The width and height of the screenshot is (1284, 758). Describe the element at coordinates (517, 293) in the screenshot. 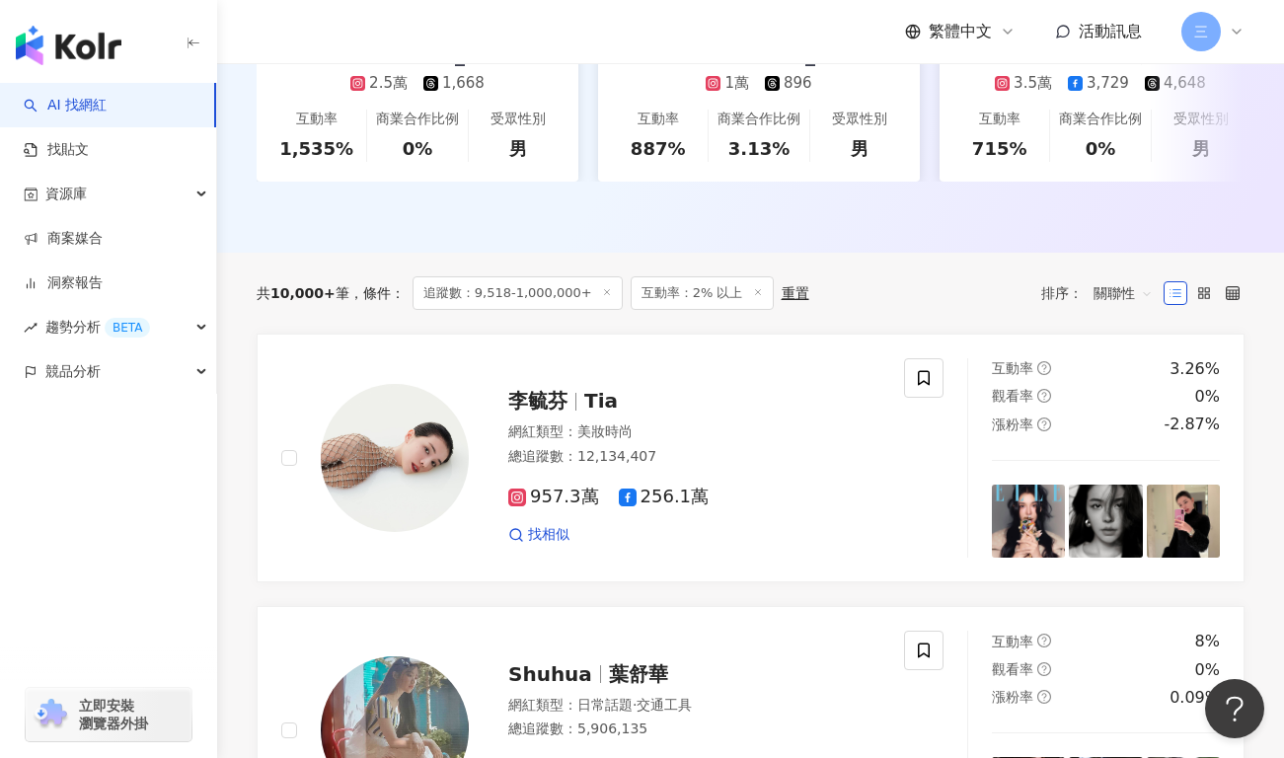

I see `span: 追蹤數：9,518-1,000,000+` at that location.